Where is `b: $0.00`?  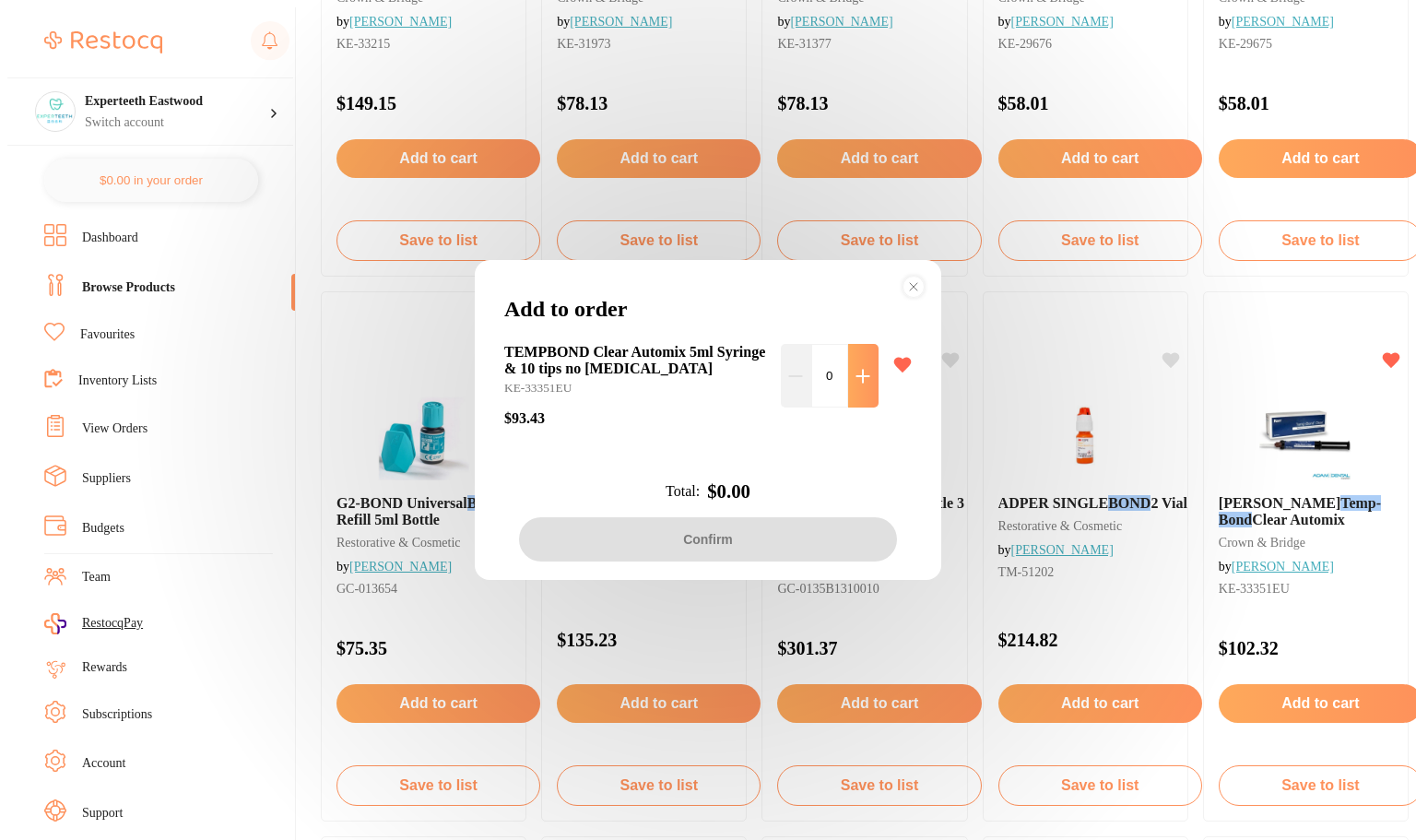 b: $0.00 is located at coordinates (728, 491).